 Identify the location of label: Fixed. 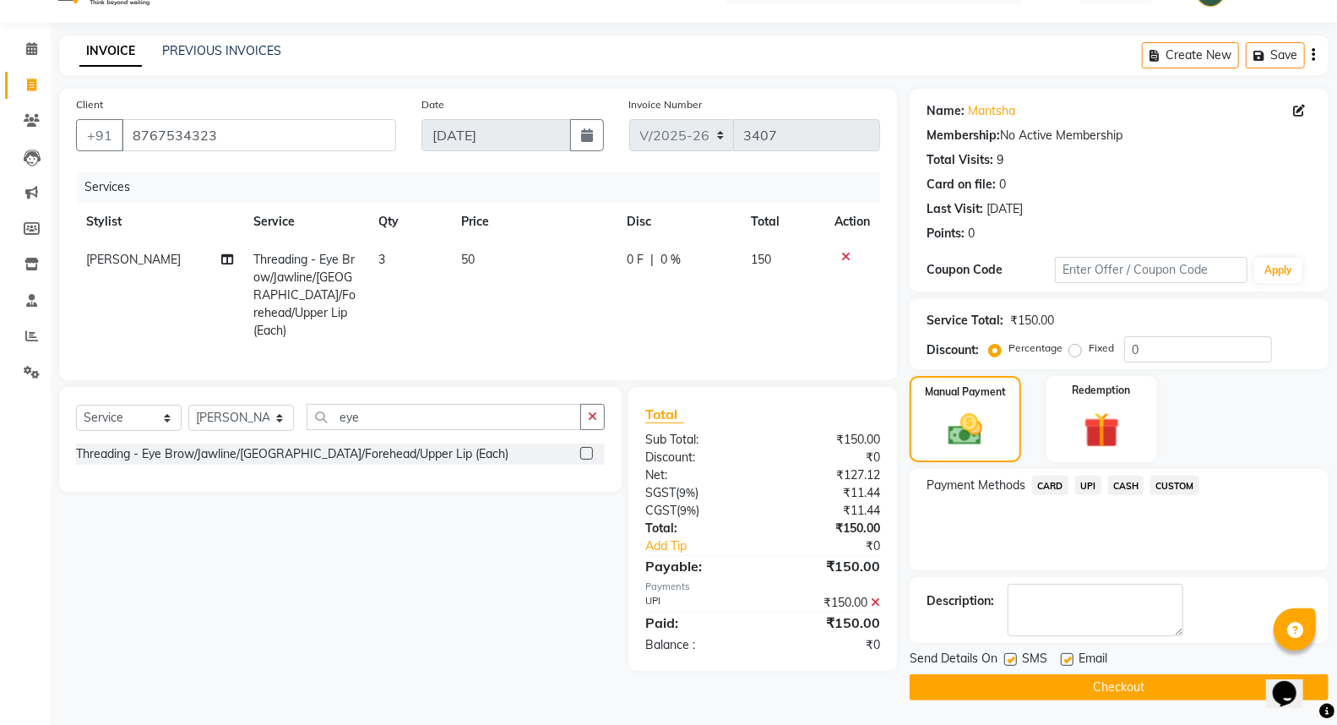
(1101, 348).